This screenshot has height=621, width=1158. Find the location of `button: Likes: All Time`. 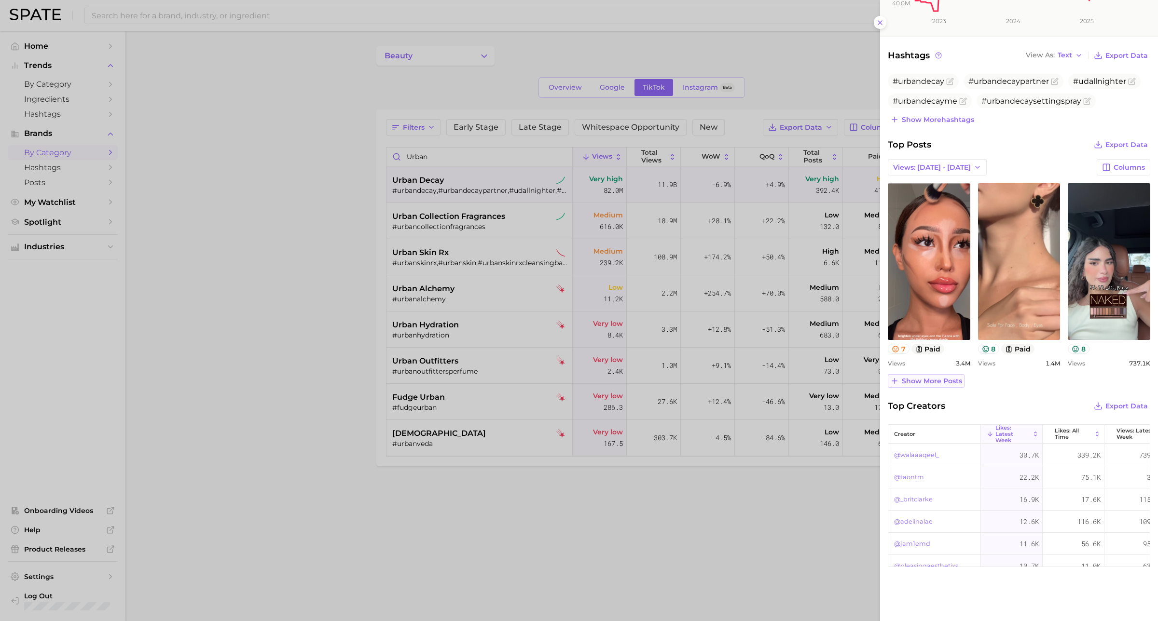

button: Likes: All Time is located at coordinates (1073, 434).